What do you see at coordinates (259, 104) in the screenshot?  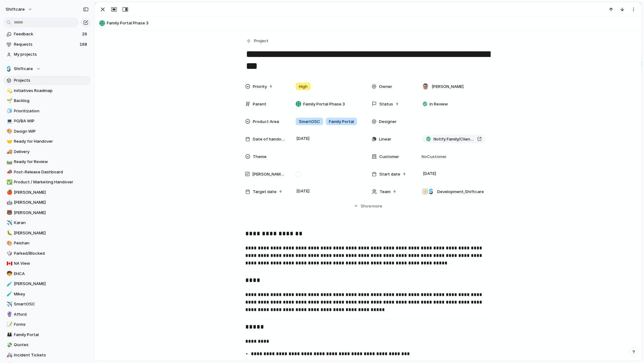 I see `span: Parent` at bounding box center [259, 104].